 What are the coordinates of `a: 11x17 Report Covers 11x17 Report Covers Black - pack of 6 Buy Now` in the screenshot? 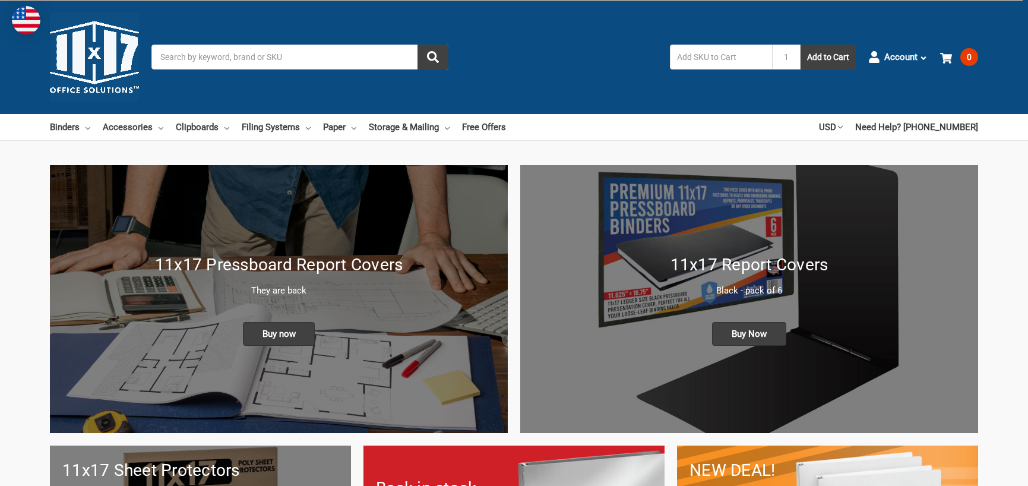 It's located at (749, 299).